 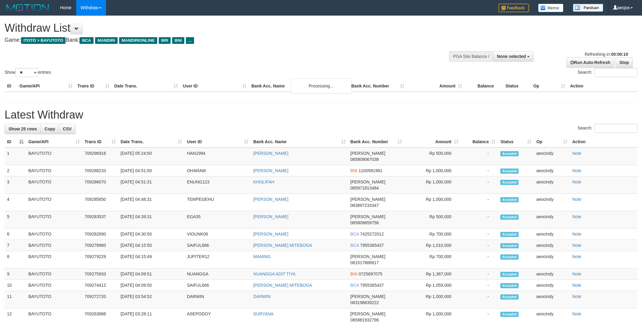 What do you see at coordinates (100, 142) in the screenshot?
I see `th: Trans ID: activate to sort column ascending` at bounding box center [100, 142].